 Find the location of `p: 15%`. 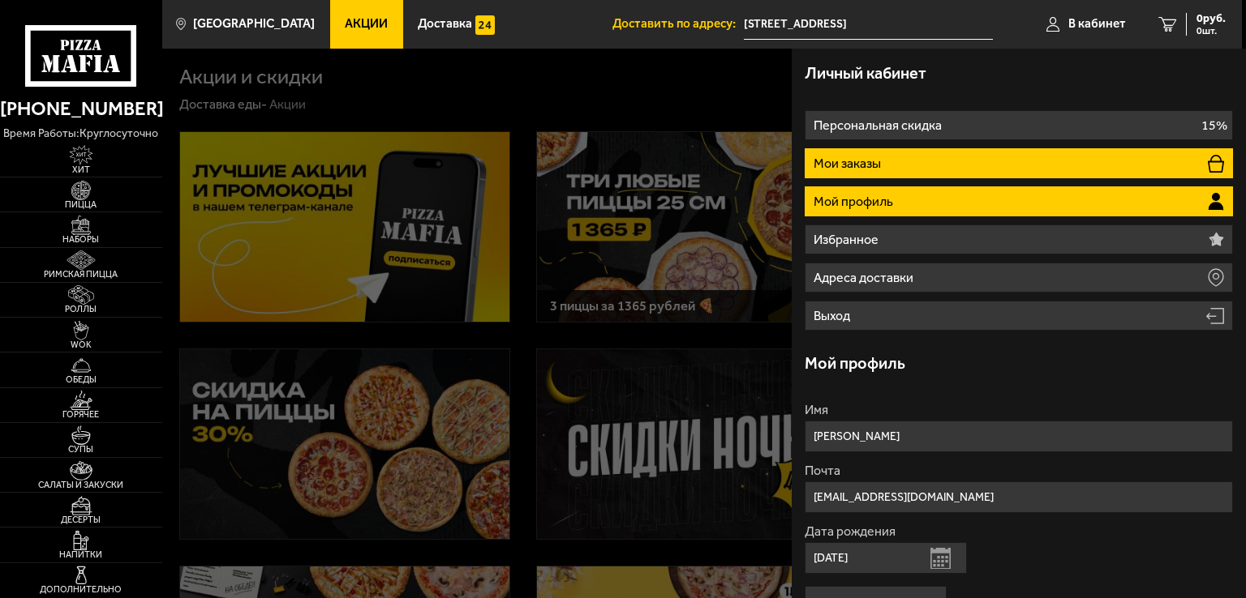

p: 15% is located at coordinates (1214, 126).